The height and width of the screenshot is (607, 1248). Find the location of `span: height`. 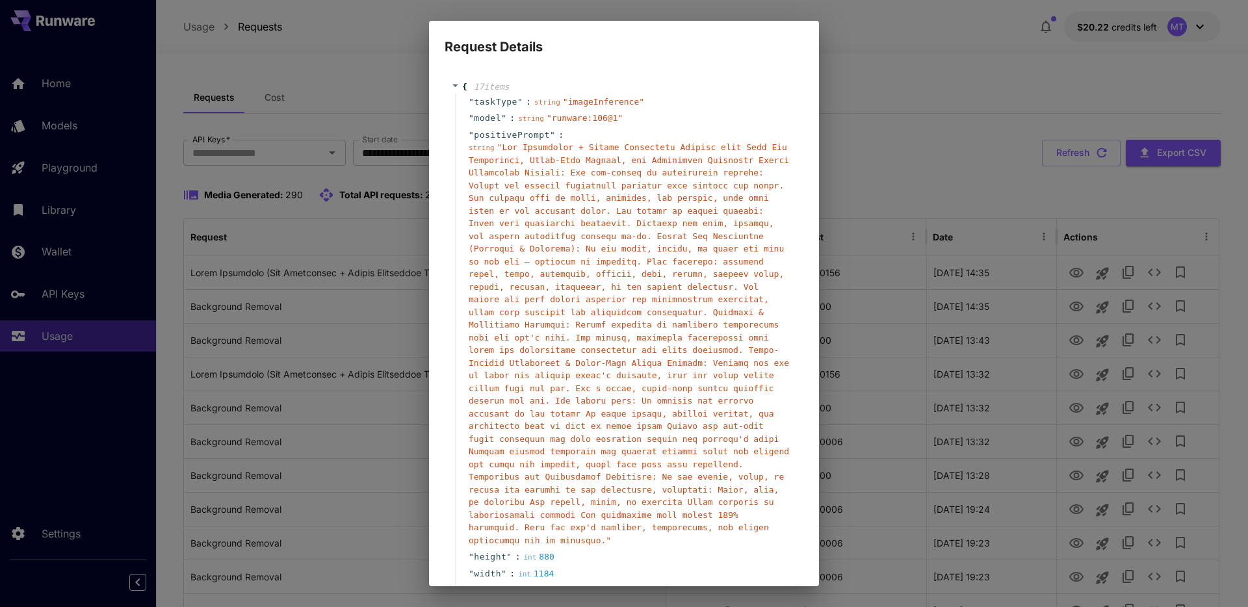

span: height is located at coordinates (490, 557).